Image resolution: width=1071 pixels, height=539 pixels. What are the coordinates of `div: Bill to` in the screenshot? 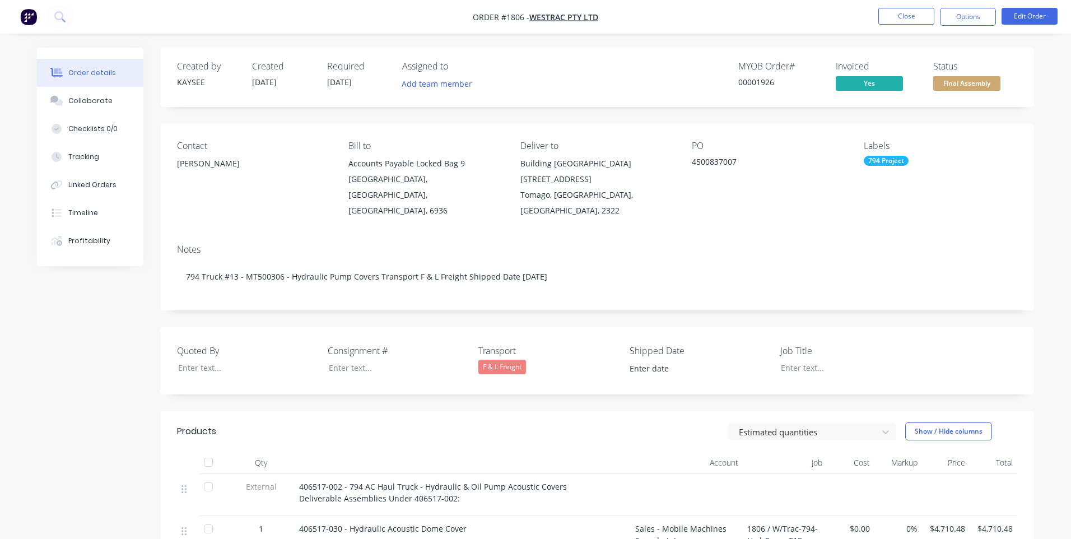 It's located at (425, 146).